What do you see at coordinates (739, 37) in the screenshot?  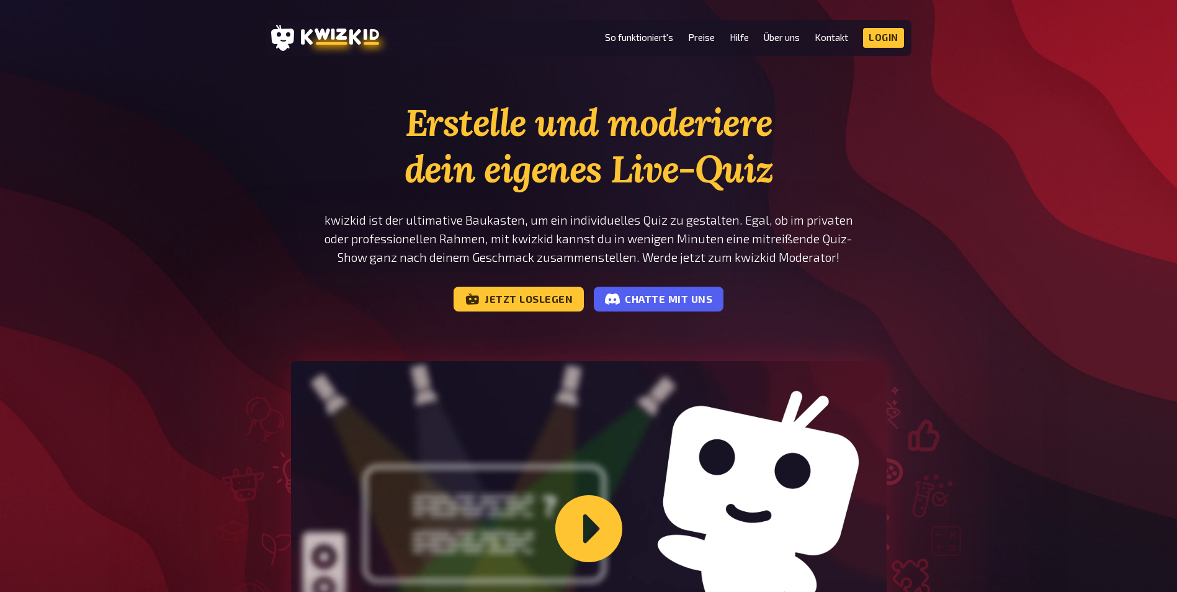 I see `a: Hilfe` at bounding box center [739, 37].